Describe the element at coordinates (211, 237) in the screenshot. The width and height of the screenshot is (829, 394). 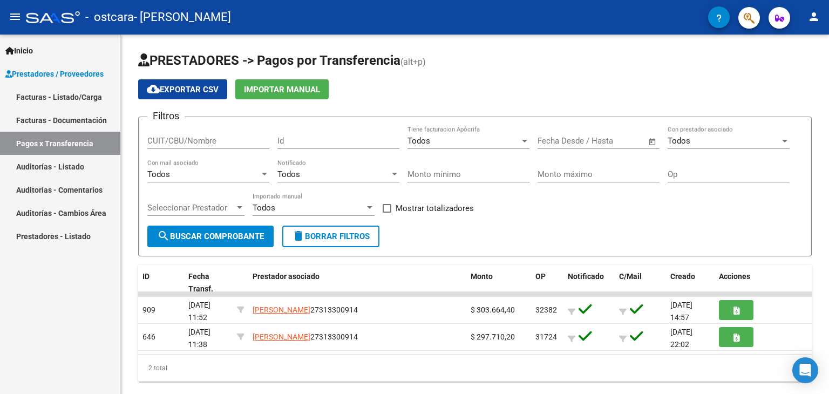
I see `button: Buscar Comprobante` at that location.